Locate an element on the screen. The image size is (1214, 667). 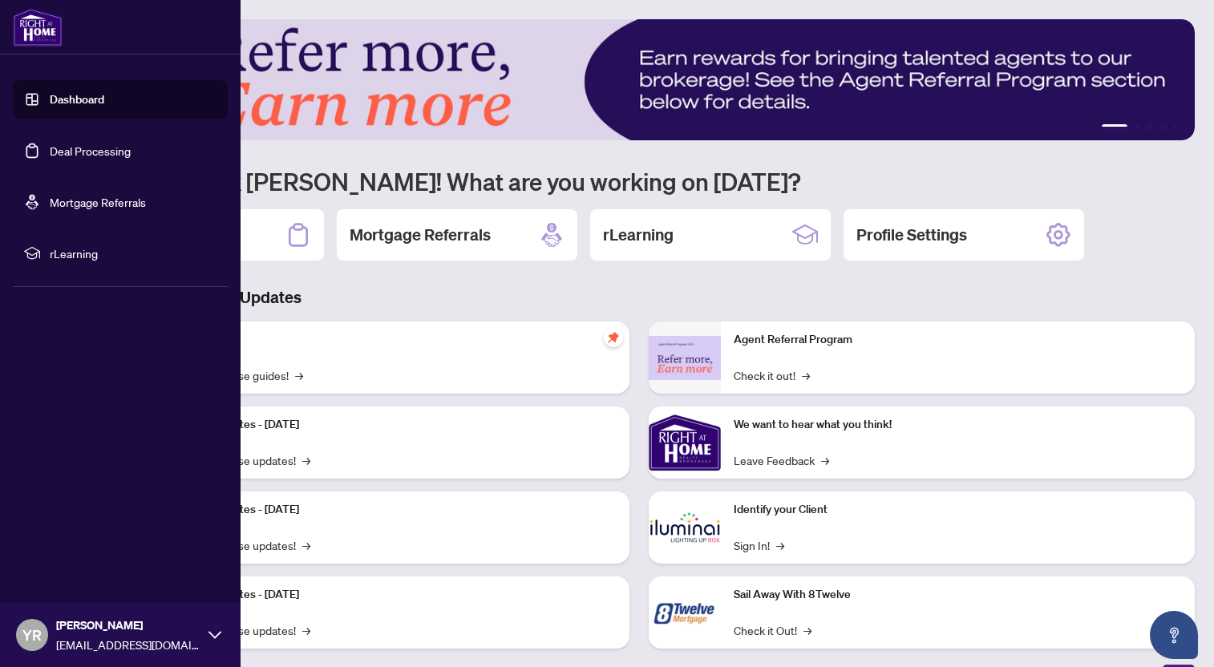
h2: rLearning is located at coordinates (638, 235).